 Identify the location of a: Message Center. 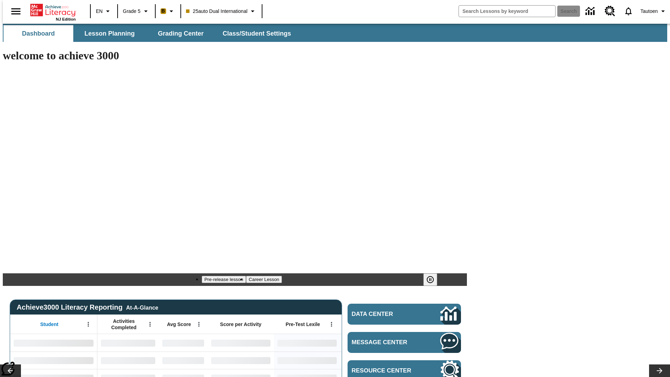
(404, 342).